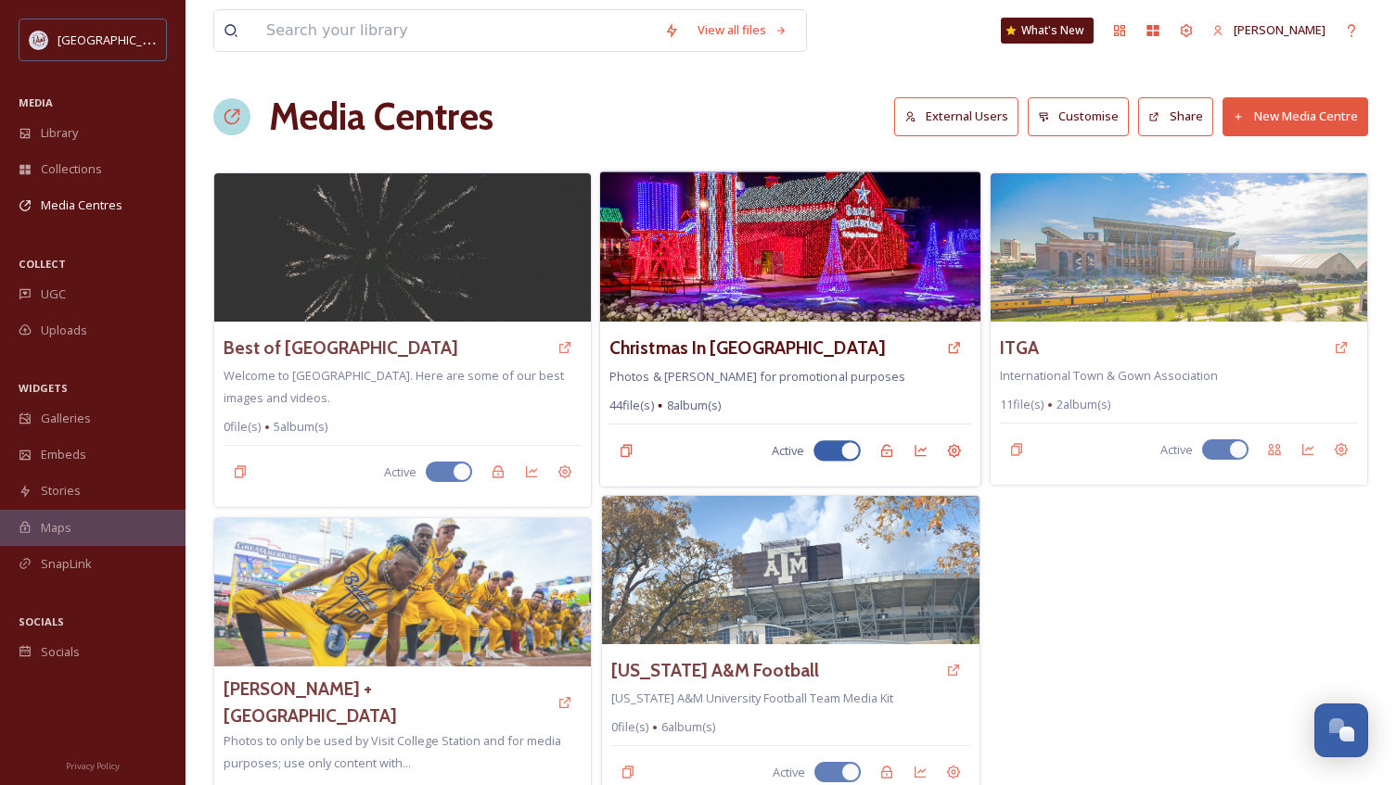  Describe the element at coordinates (1295, 116) in the screenshot. I see `button: New Media Centre` at that location.